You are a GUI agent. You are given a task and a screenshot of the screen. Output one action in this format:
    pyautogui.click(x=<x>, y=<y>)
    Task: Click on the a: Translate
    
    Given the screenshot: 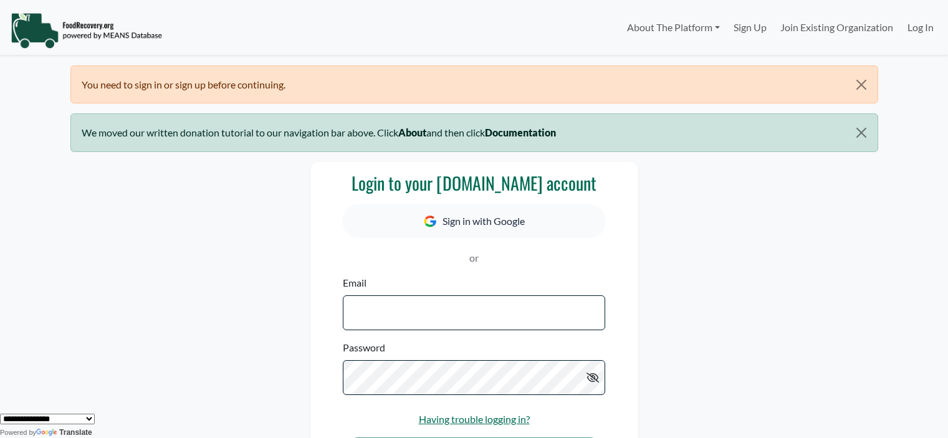 What is the action you would take?
    pyautogui.click(x=64, y=433)
    